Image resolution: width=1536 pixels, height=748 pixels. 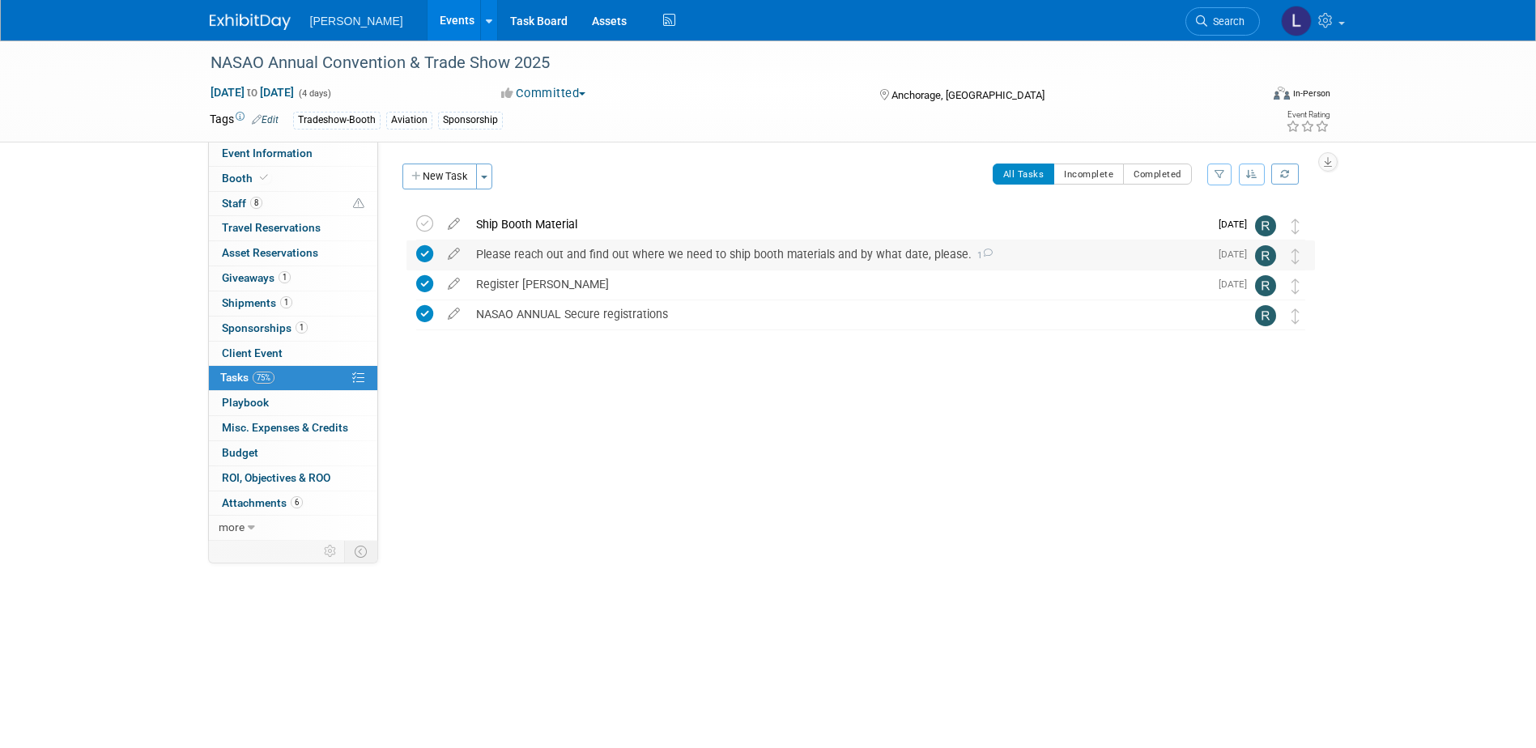 What do you see at coordinates (360, 551) in the screenshot?
I see `td: Toggle Event Tabs` at bounding box center [360, 551].